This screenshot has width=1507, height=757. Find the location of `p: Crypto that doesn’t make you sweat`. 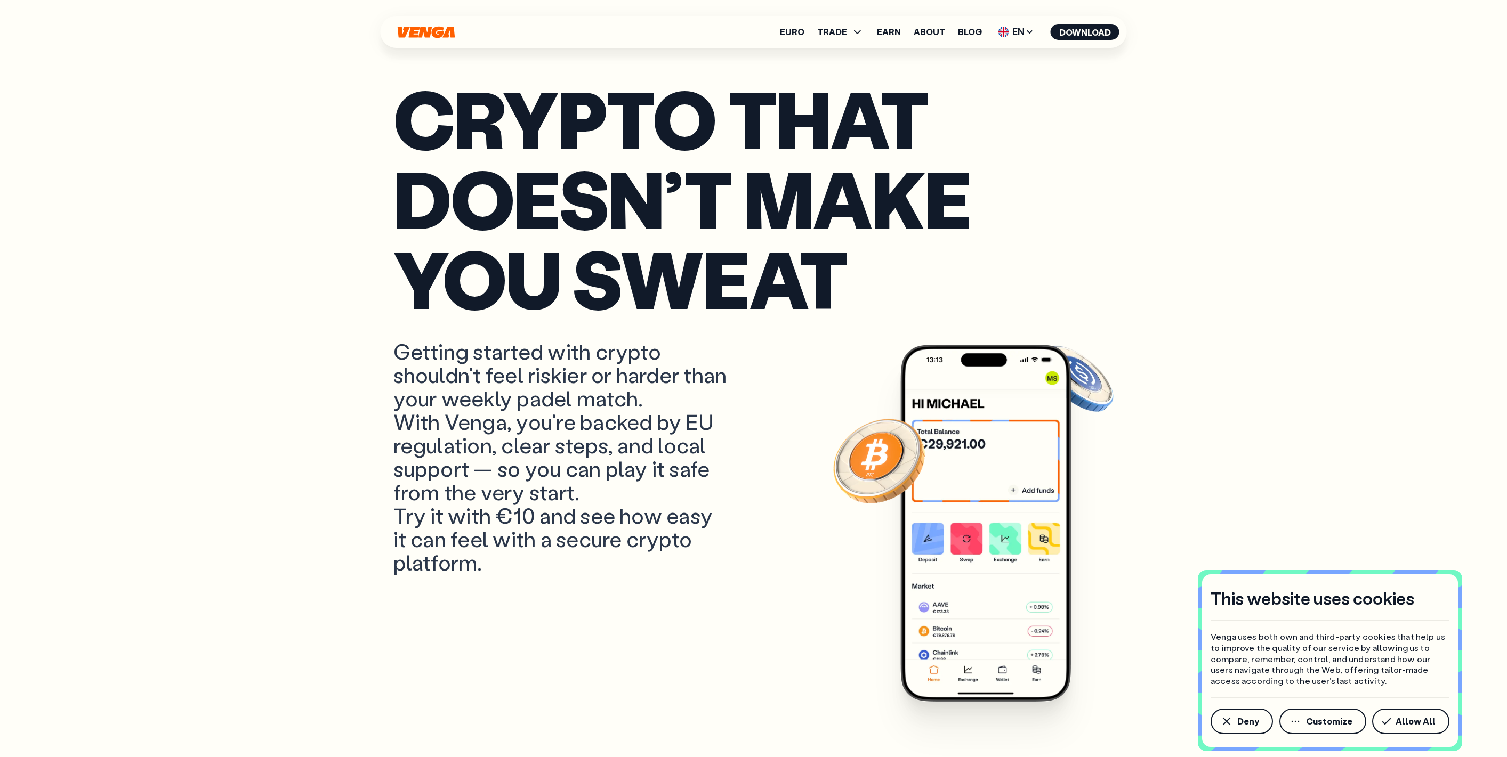

p: Crypto that doesn’t make you sweat is located at coordinates (754, 198).